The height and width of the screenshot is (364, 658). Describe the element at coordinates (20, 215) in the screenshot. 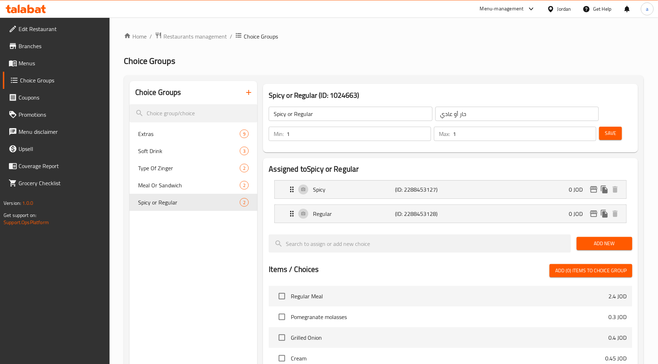

I see `span: Get support on:` at that location.